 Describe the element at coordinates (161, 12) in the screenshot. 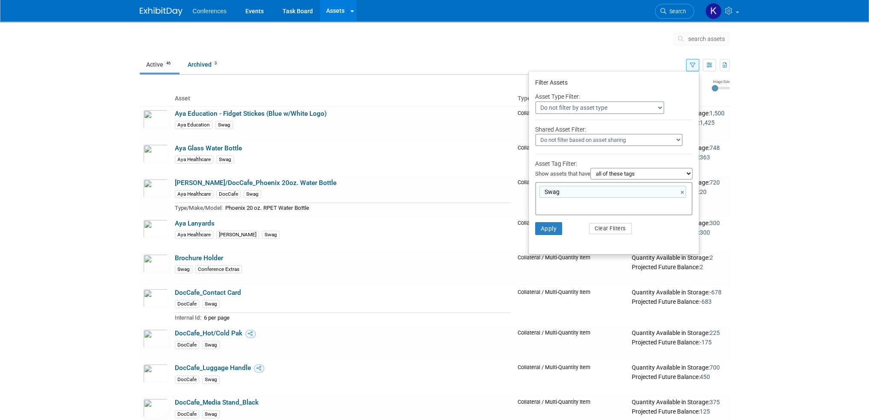

I see `img: ExhibitDay` at that location.